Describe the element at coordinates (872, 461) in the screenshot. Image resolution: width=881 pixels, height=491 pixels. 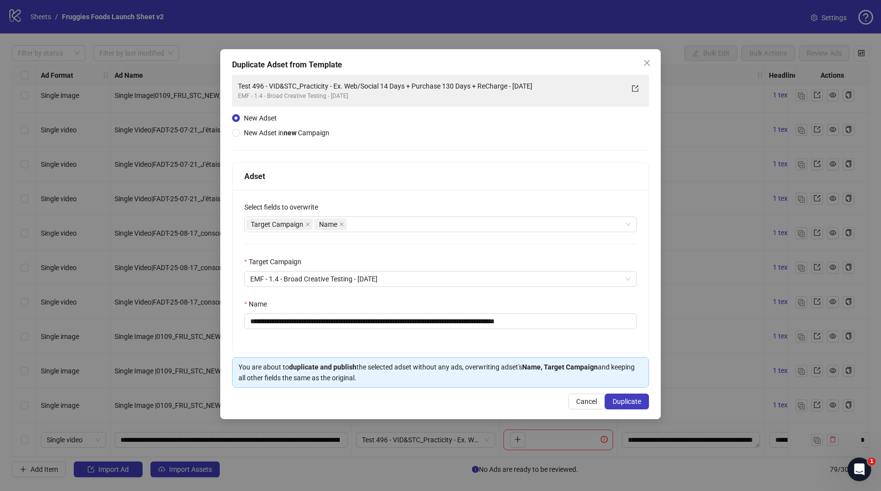
I see `span: 1` at that location.